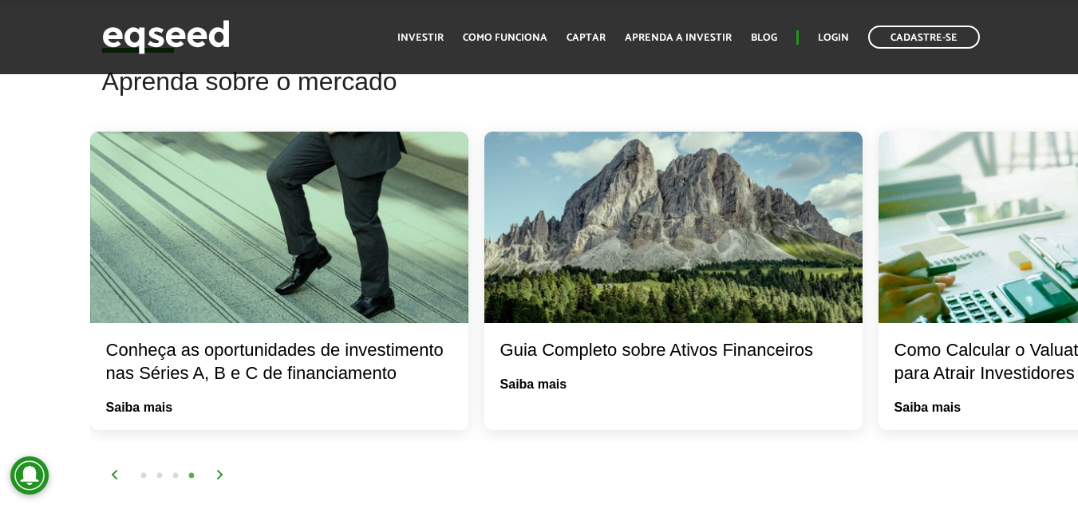 The width and height of the screenshot is (1078, 505). I want to click on button: 2 of 2, so click(160, 476).